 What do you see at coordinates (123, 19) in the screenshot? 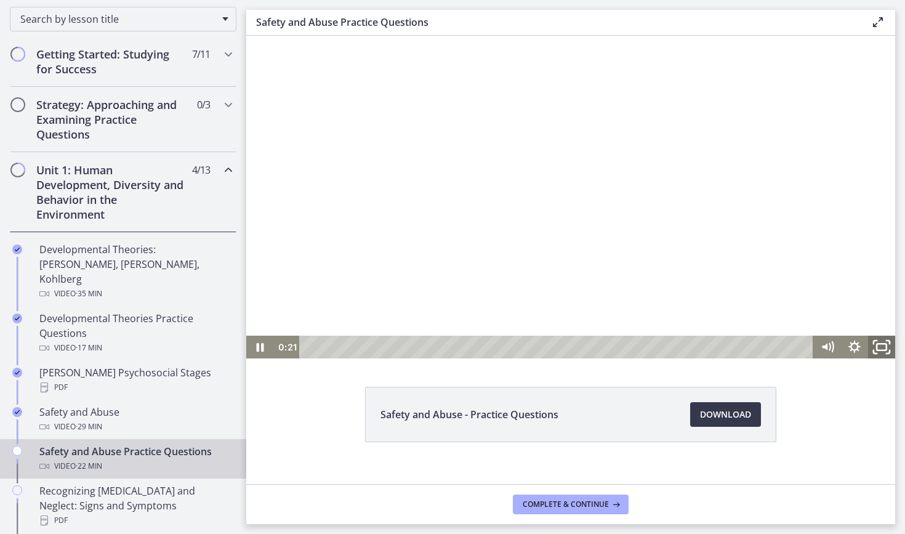
I see `div: Search by lesson title` at bounding box center [123, 19].